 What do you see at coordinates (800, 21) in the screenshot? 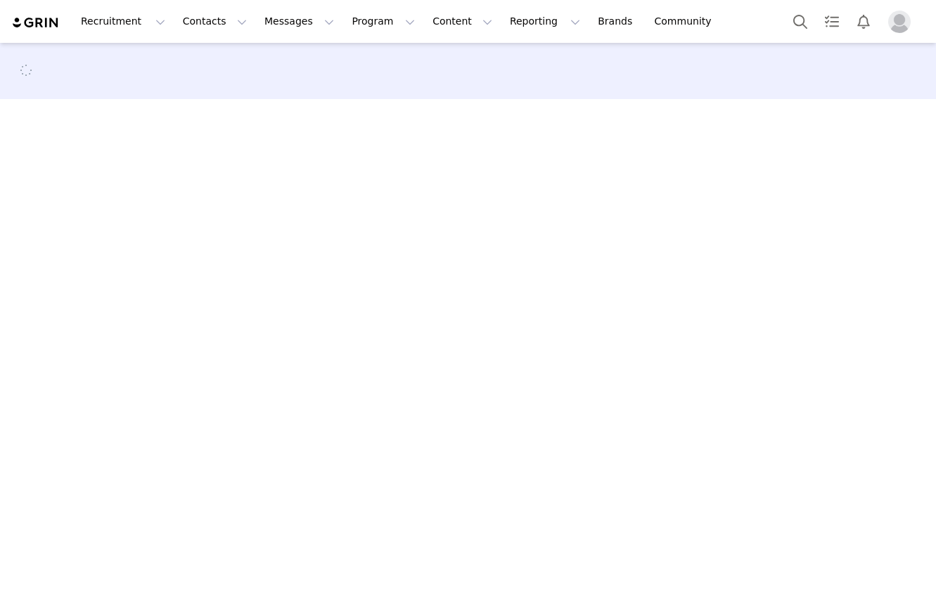
I see `button: Search` at bounding box center [800, 21].